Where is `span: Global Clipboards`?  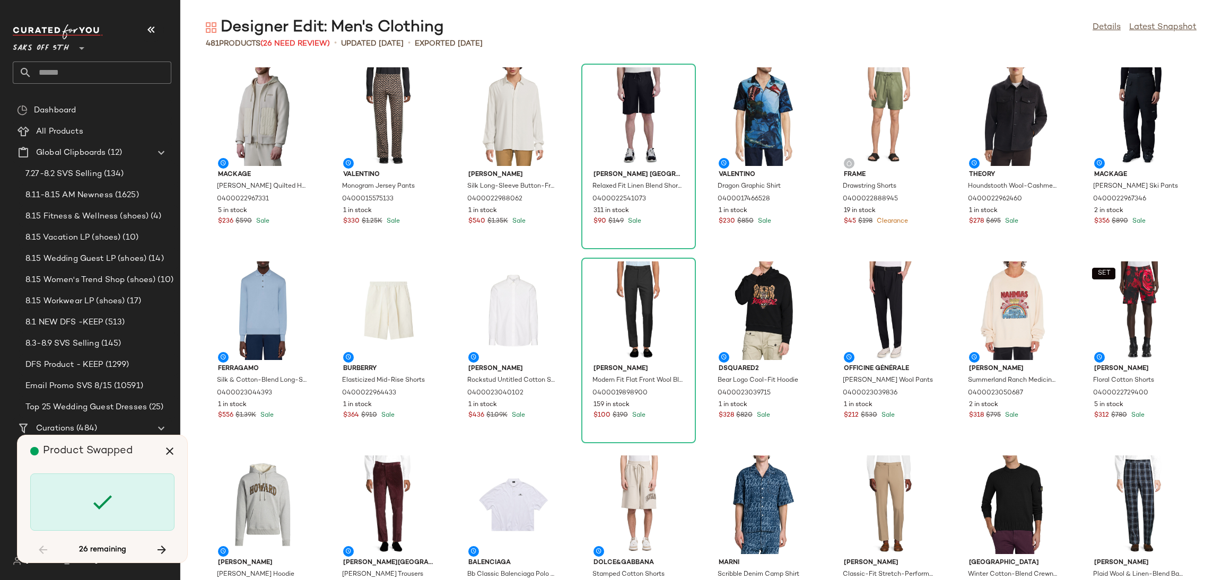
span: Global Clipboards is located at coordinates (71, 153).